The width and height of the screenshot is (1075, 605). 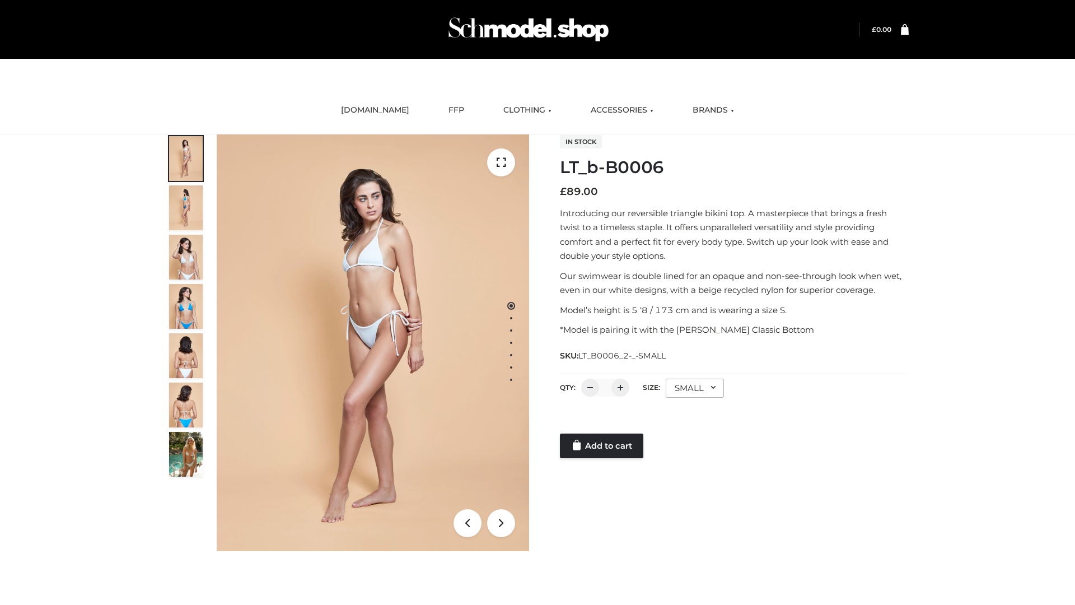 I want to click on h1: LT_b-B0006, so click(x=734, y=167).